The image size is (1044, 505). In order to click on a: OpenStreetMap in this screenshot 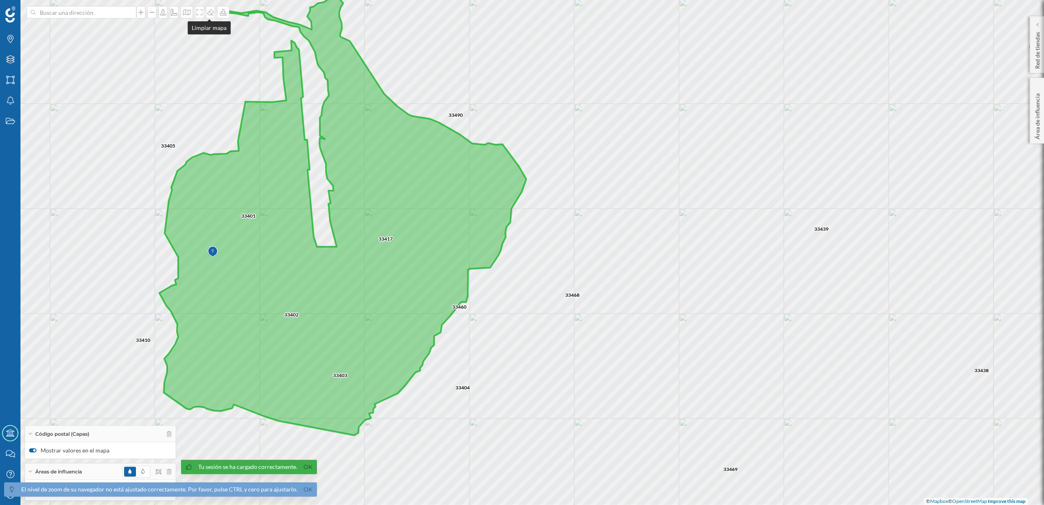, I will do `click(970, 501)`.